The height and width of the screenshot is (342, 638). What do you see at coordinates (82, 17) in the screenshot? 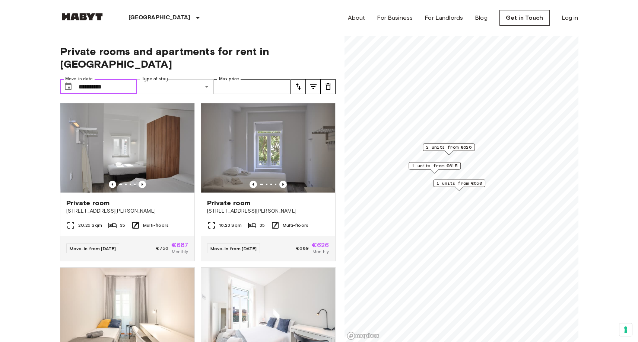
I see `img: Habyt` at bounding box center [82, 17].